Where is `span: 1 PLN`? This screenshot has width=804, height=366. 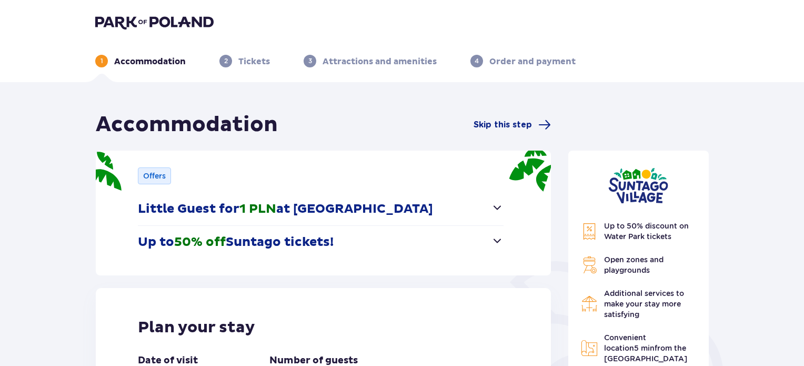 span: 1 PLN is located at coordinates (258, 209).